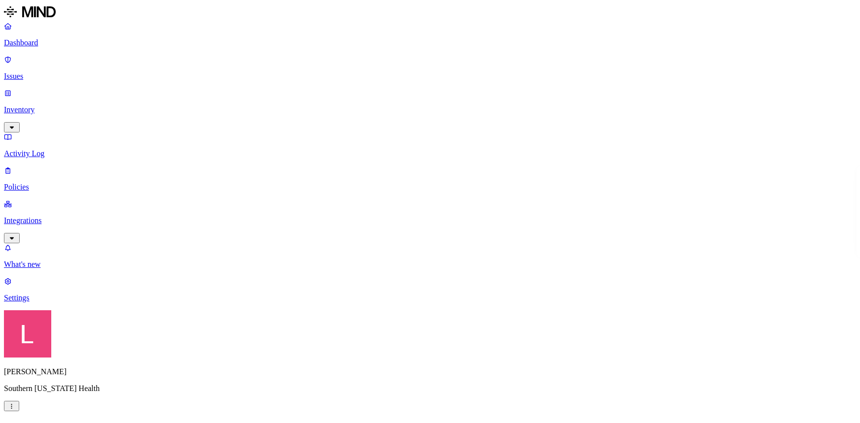  I want to click on a: Policies, so click(430, 179).